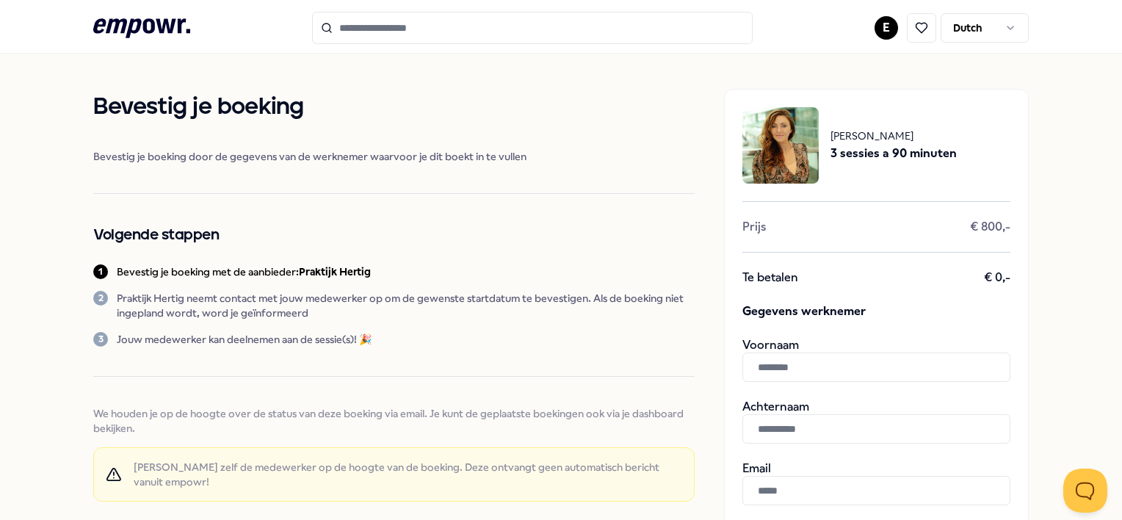 The height and width of the screenshot is (520, 1122). I want to click on div: Voornaam, so click(876, 360).